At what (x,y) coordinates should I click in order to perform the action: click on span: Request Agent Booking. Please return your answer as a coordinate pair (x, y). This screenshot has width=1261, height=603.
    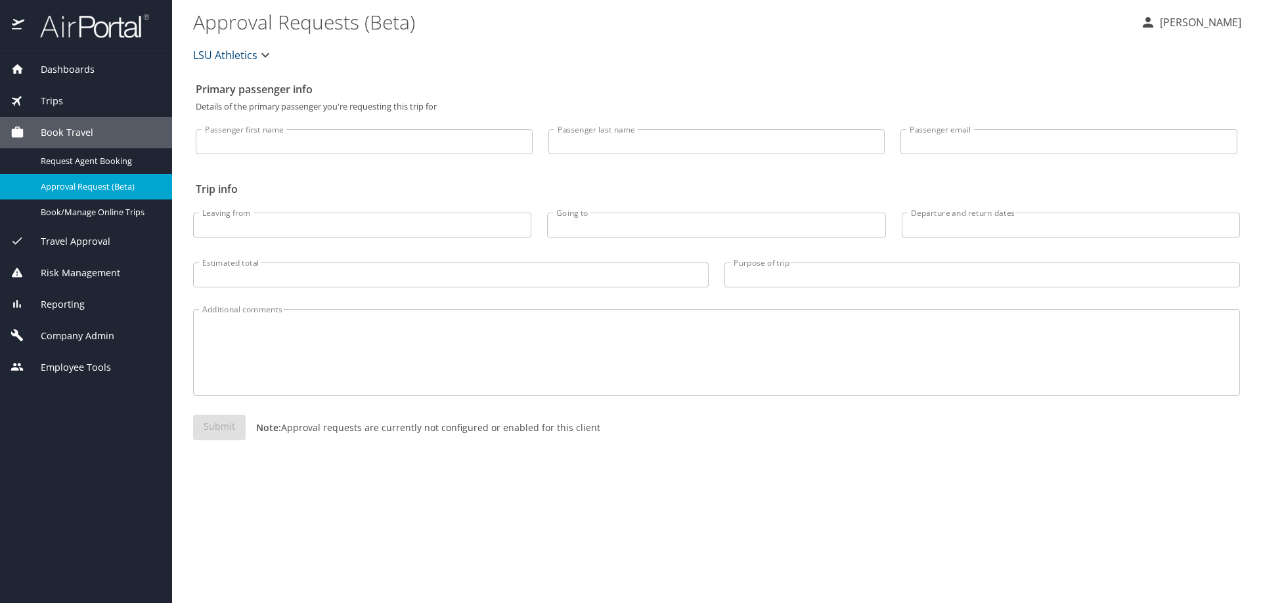
    Looking at the image, I should click on (99, 161).